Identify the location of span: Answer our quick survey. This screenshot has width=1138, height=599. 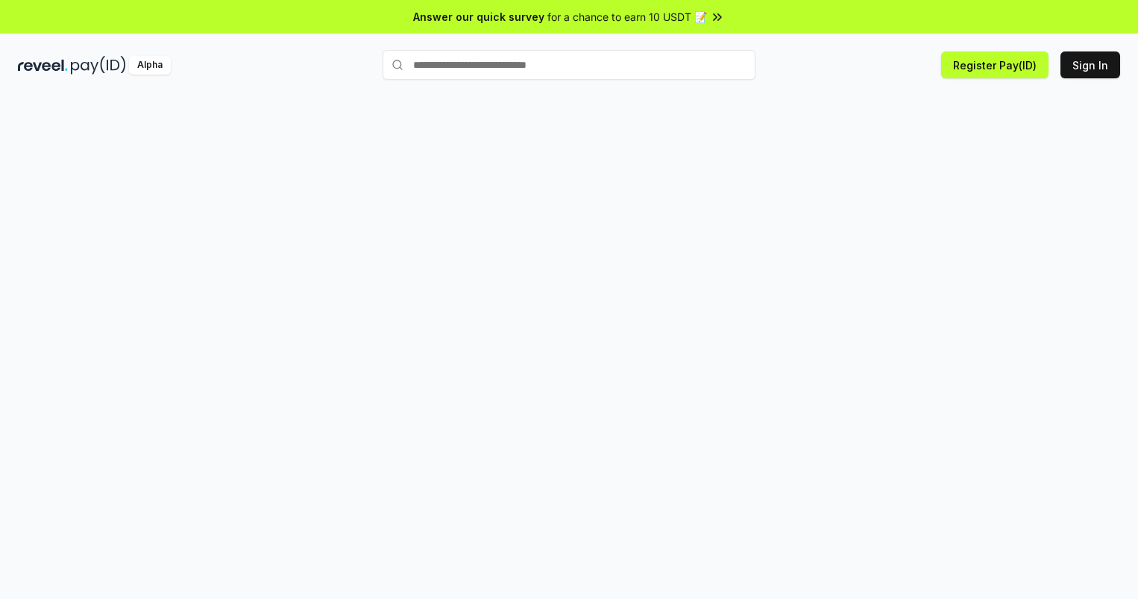
(479, 16).